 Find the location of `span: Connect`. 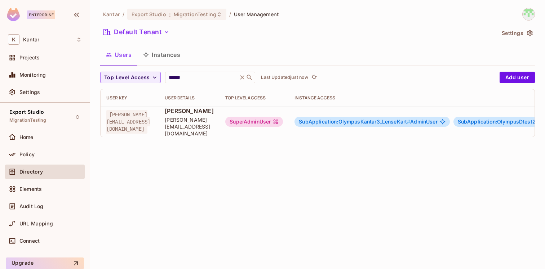

span: Connect is located at coordinates (30, 241).